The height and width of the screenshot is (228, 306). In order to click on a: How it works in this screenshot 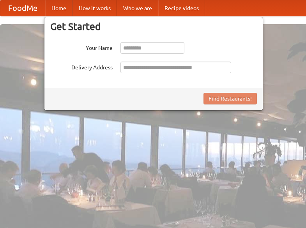, I will do `click(95, 8)`.